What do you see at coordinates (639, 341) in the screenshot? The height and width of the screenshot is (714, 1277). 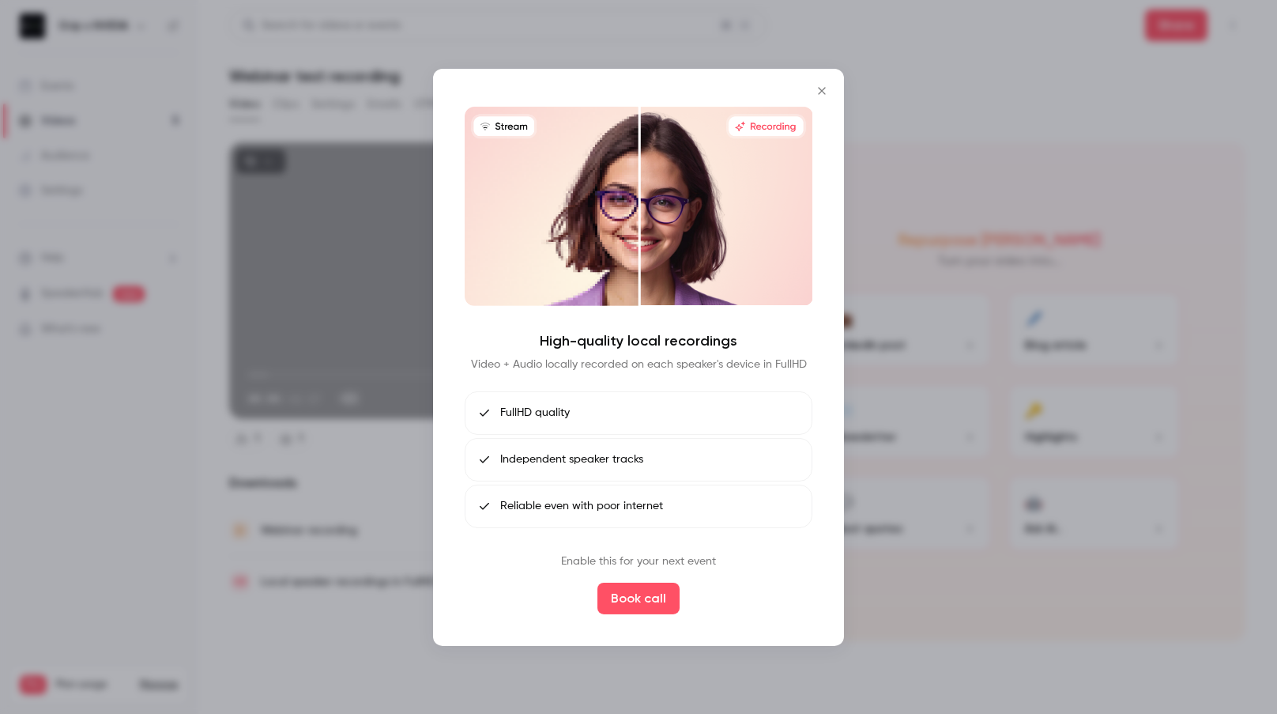 I see `h4: High-quality local recordings` at bounding box center [639, 341].